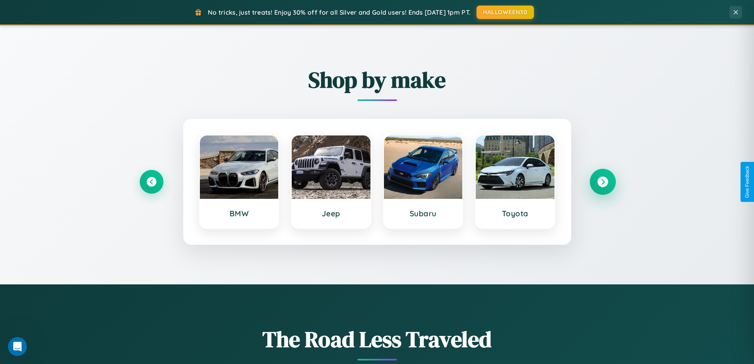  Describe the element at coordinates (377, 339) in the screenshot. I see `h1: The Road Less Traveled` at that location.